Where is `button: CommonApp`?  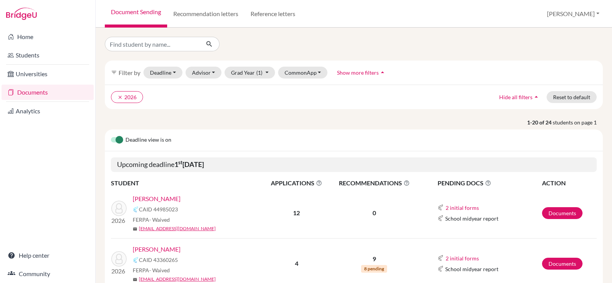
button: CommonApp is located at coordinates (303, 72).